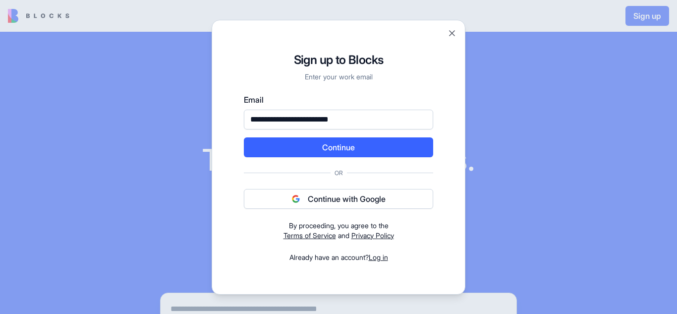 This screenshot has width=677, height=314. I want to click on a: Log in, so click(378, 257).